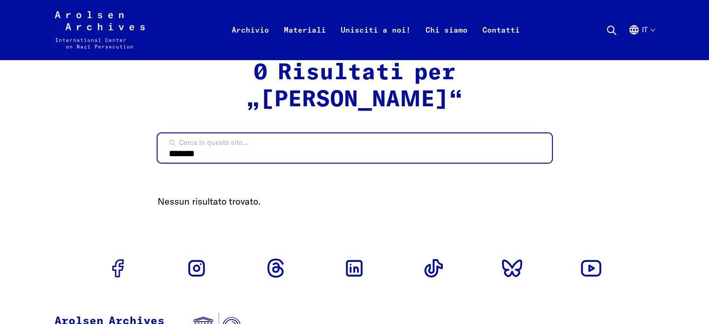  What do you see at coordinates (375, 30) in the screenshot?
I see `nav: Primaria` at bounding box center [375, 30].